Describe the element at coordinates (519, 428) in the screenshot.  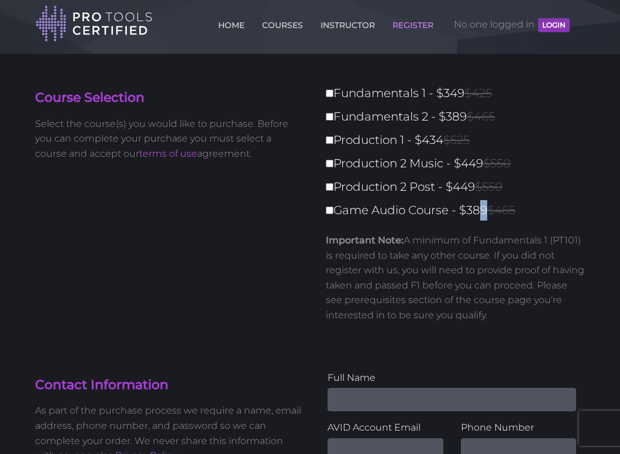
I see `label: Phone Number` at that location.